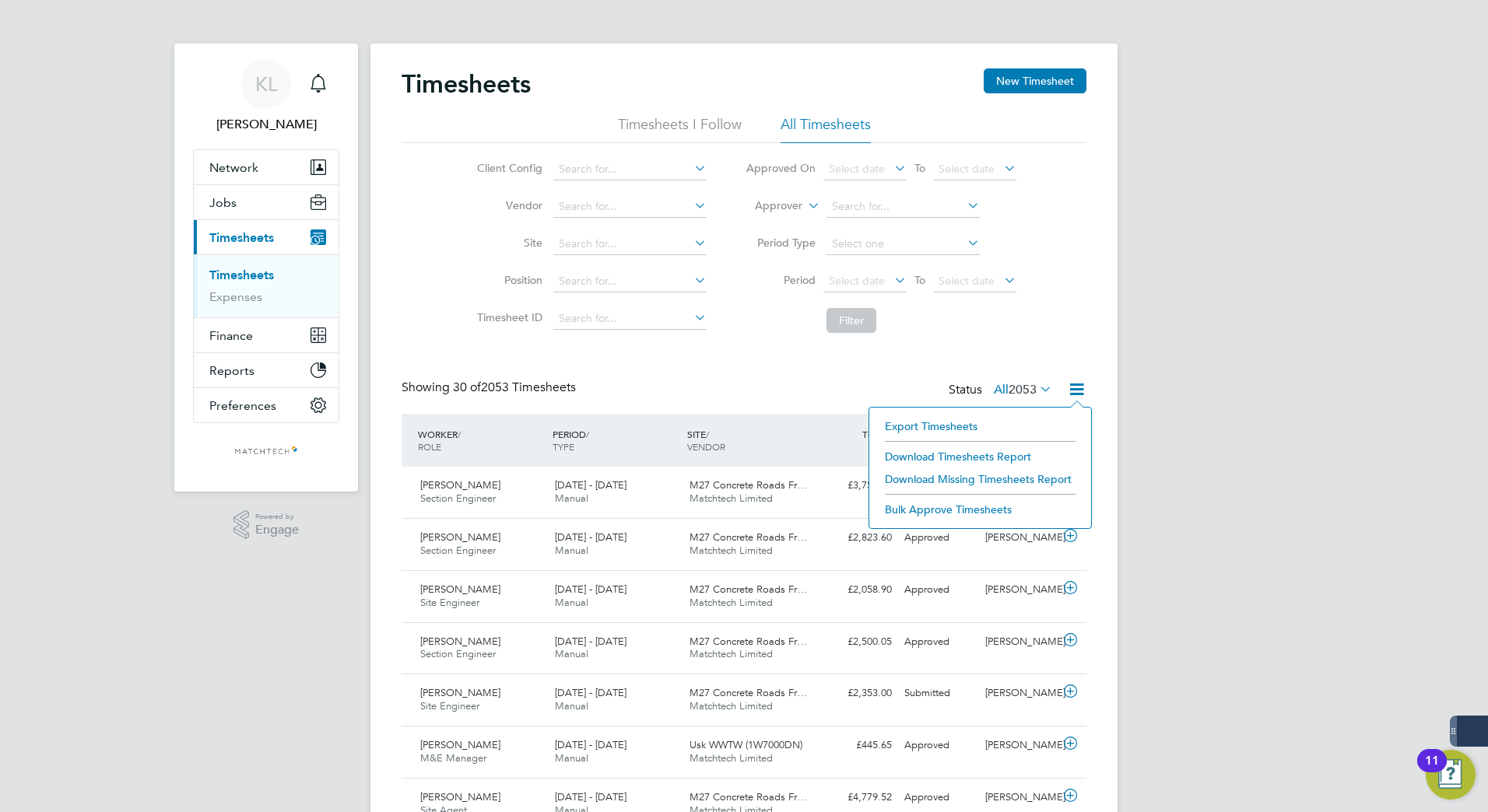 The image size is (1488, 812). Describe the element at coordinates (266, 167) in the screenshot. I see `button: Network` at that location.